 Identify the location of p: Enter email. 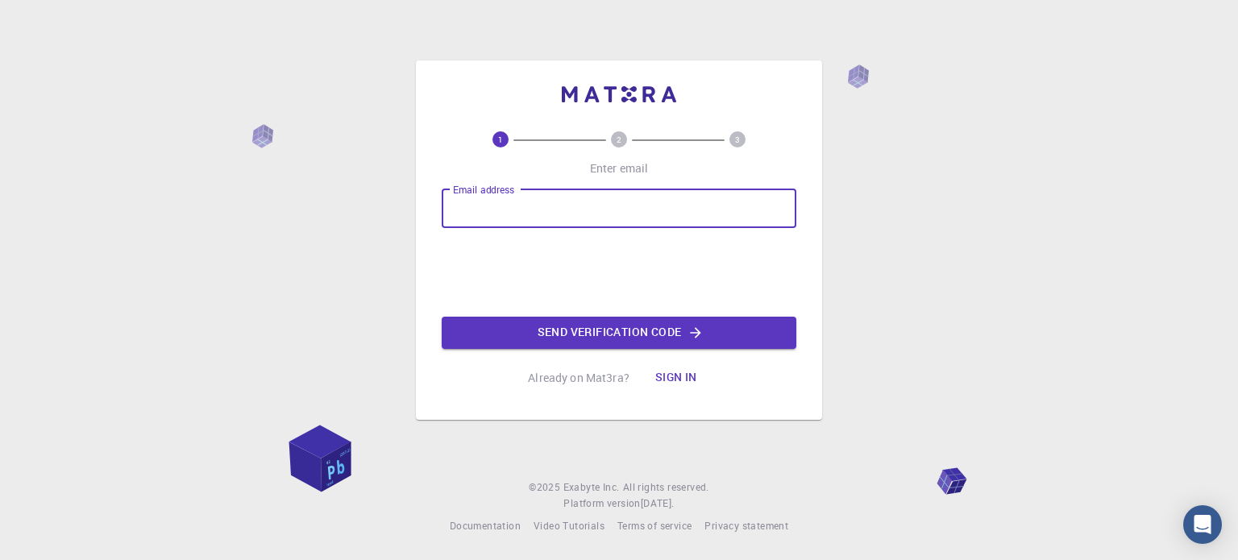
(619, 168).